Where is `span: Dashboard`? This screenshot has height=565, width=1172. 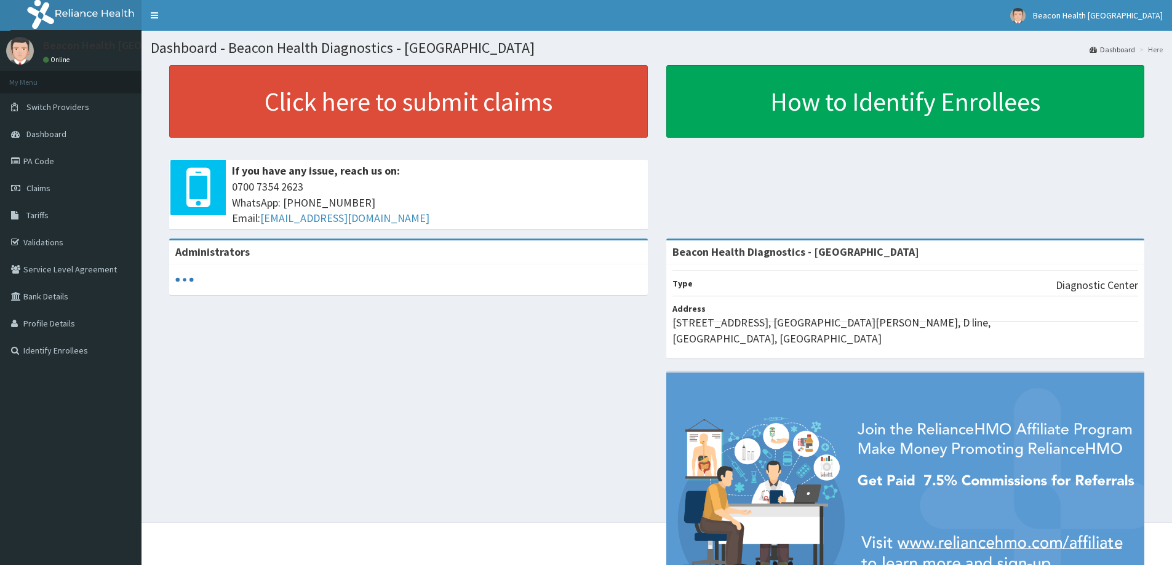 span: Dashboard is located at coordinates (46, 134).